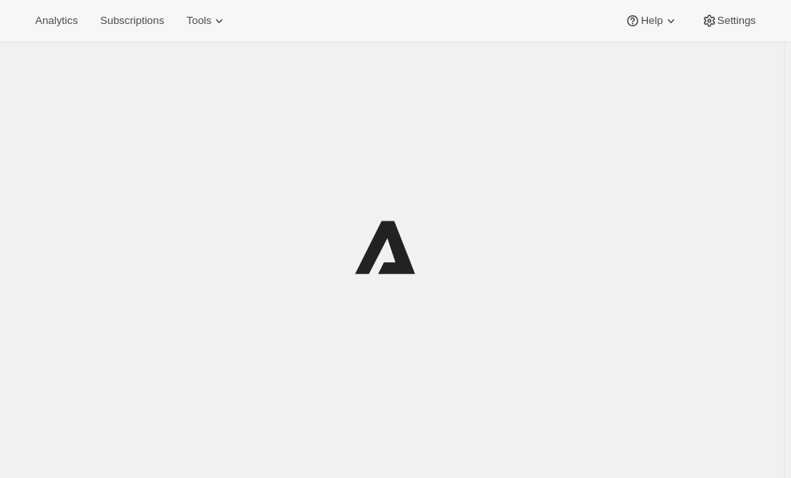 Image resolution: width=791 pixels, height=478 pixels. What do you see at coordinates (132, 21) in the screenshot?
I see `button: Subscriptions` at bounding box center [132, 21].